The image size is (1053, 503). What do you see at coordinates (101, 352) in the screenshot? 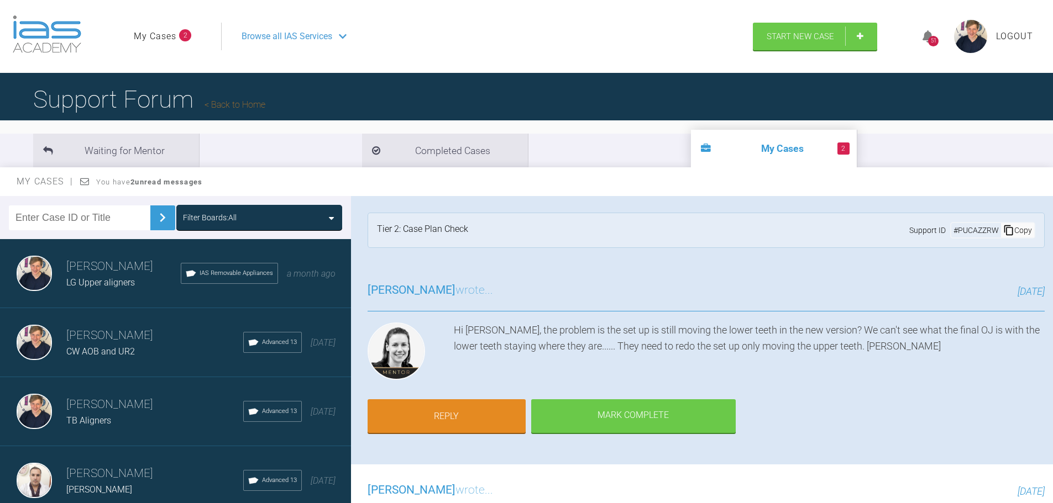
I see `span: CW AOB and UR2` at bounding box center [101, 352].